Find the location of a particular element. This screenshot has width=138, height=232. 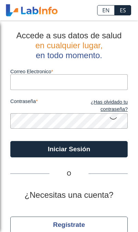

span: Accede a sus datos de salud is located at coordinates (69, 35).